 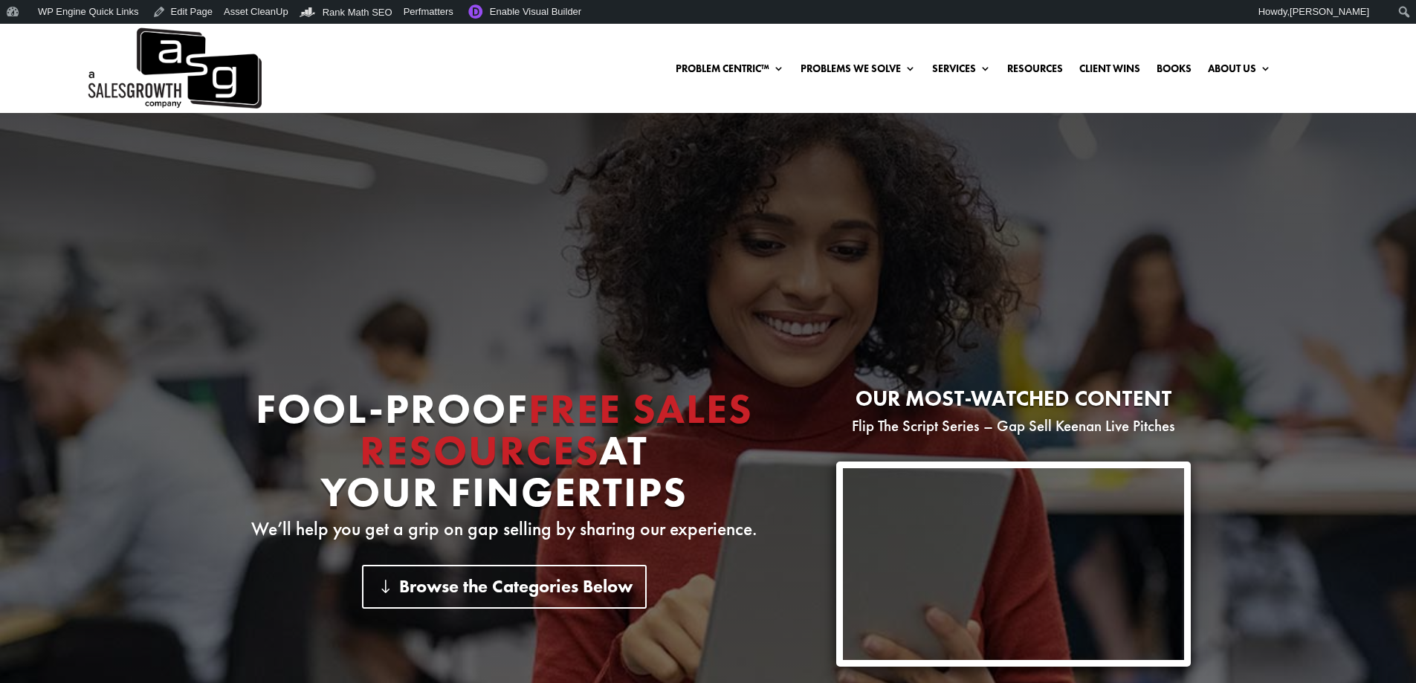 I want to click on h1: Fool-proof At Your Fingertips, so click(x=504, y=454).